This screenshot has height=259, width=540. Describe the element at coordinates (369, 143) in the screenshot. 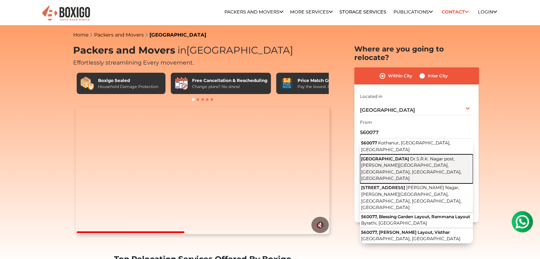

I see `span: 560077` at that location.